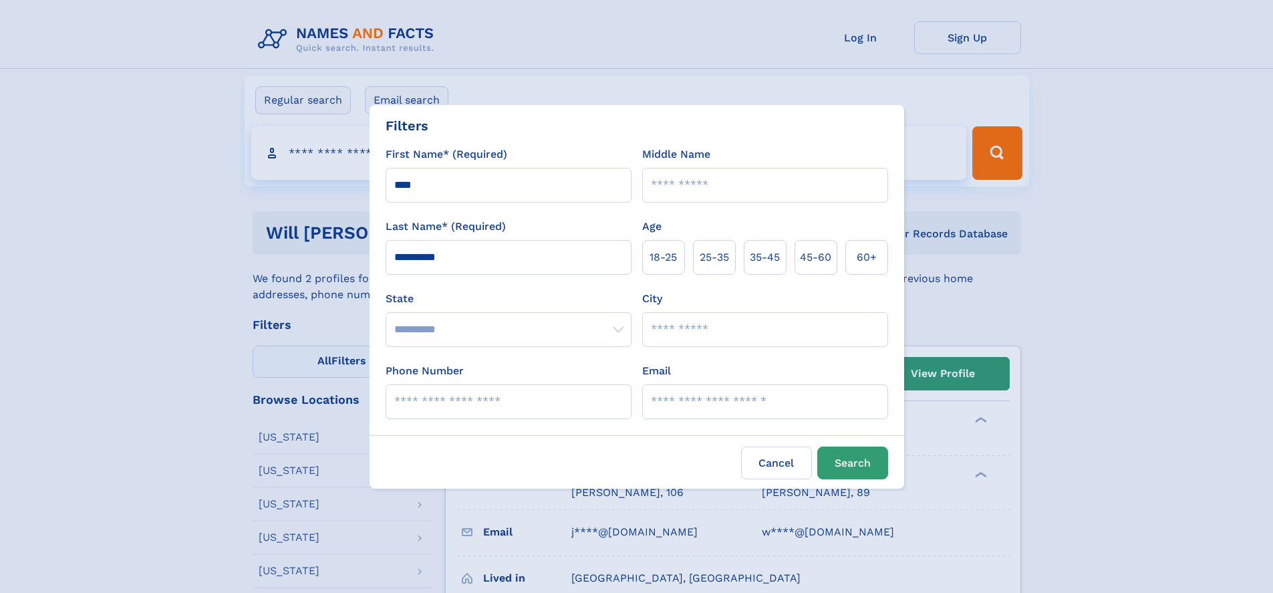  Describe the element at coordinates (424, 371) in the screenshot. I see `label: Phone Number` at that location.